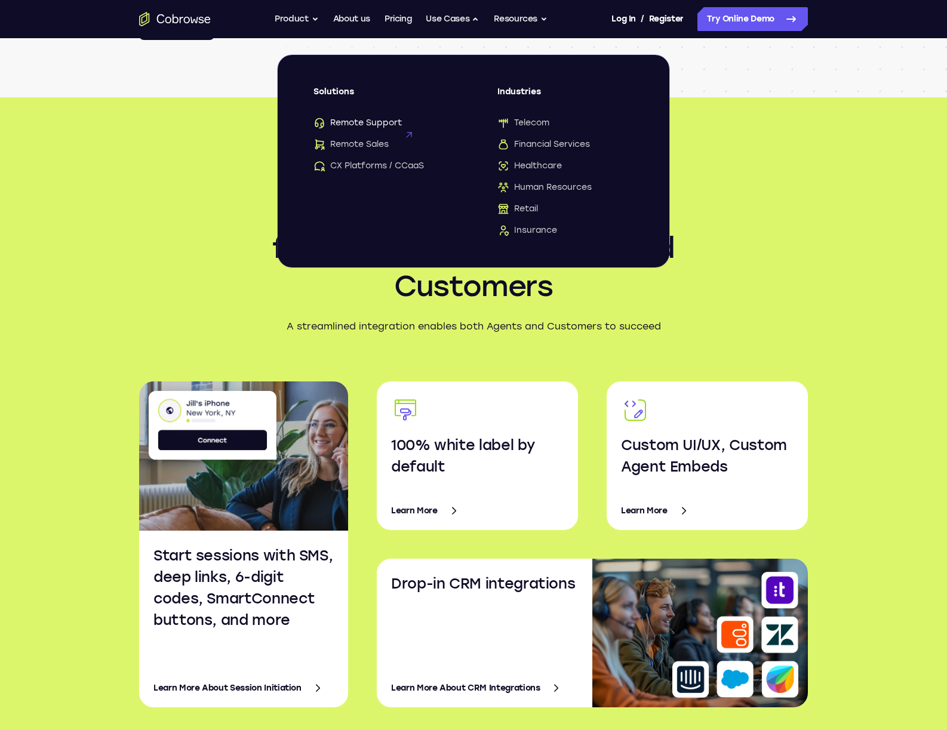 This screenshot has height=730, width=947. I want to click on a: Try Online Demo, so click(752, 19).